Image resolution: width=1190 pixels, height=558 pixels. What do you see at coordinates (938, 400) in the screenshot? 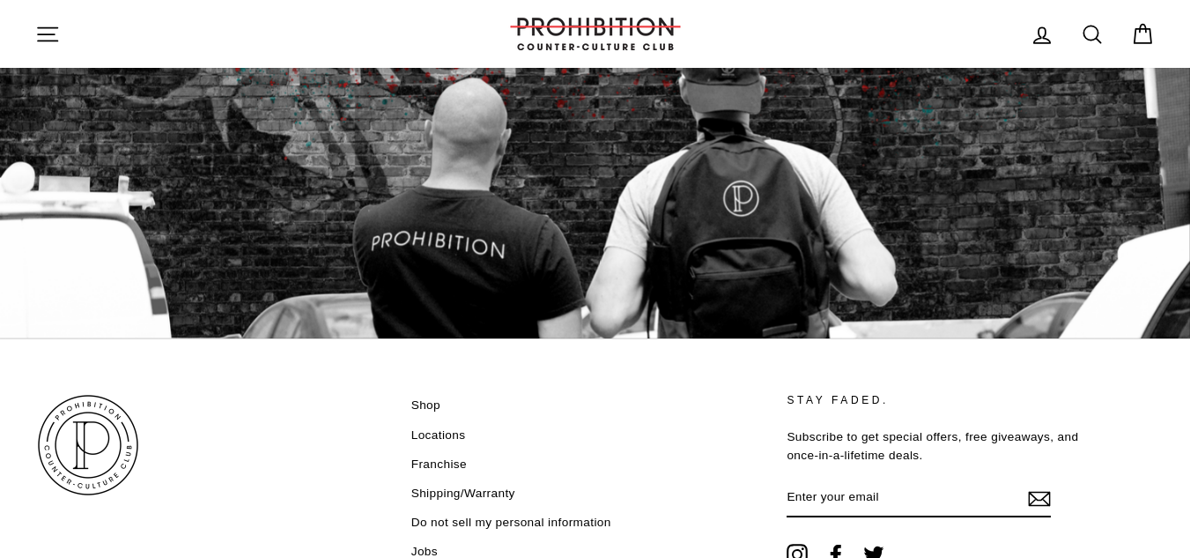
I see `p: STAY FADED.` at bounding box center [938, 400].